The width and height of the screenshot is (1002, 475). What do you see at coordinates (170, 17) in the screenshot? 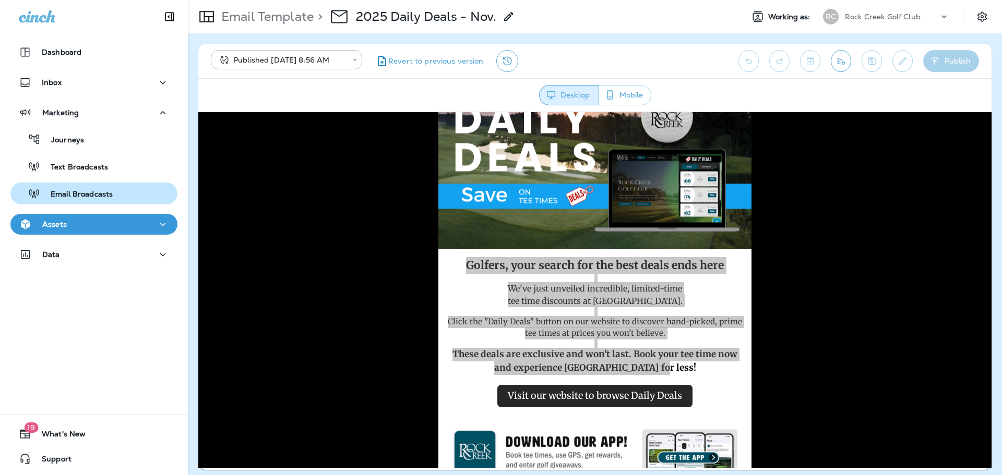
I see `button: Collapse Sidebar` at bounding box center [170, 17].